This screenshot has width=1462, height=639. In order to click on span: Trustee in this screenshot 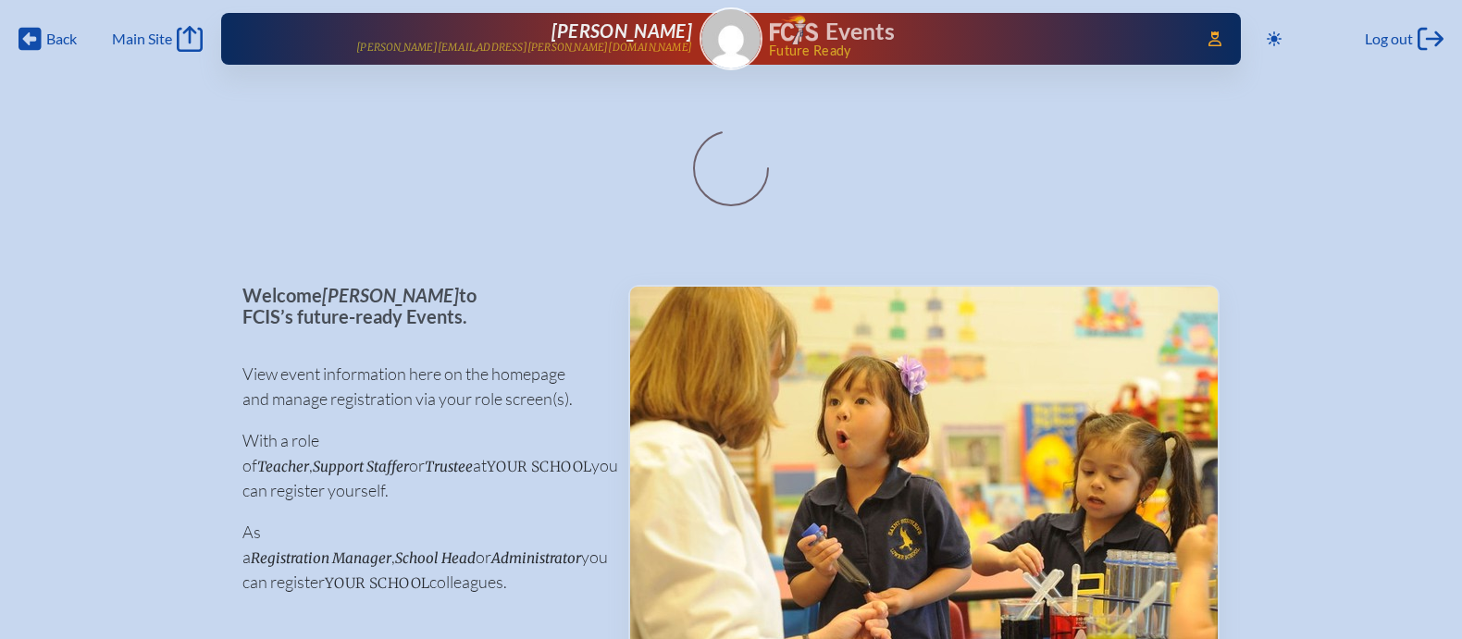, I will do `click(449, 466)`.